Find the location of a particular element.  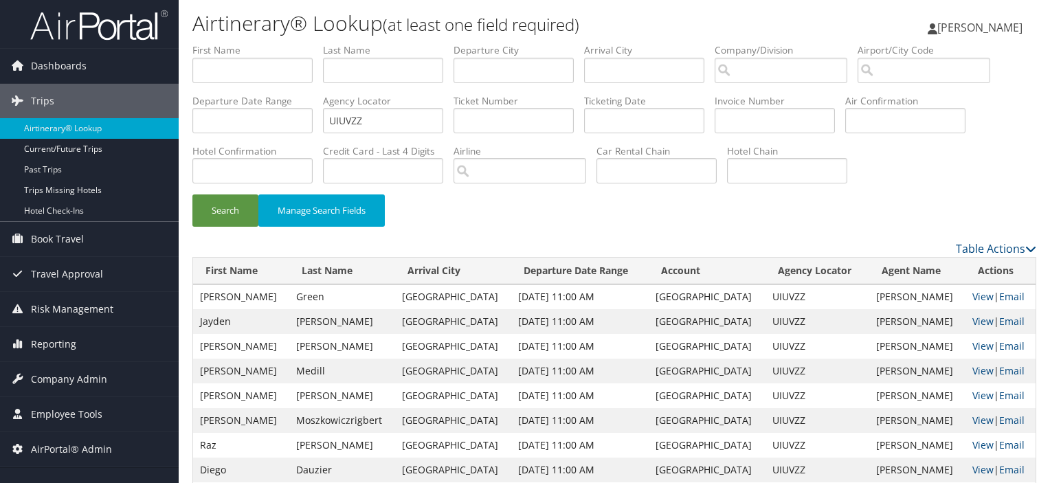

td: Moszkowiczrigbert is located at coordinates (342, 421).